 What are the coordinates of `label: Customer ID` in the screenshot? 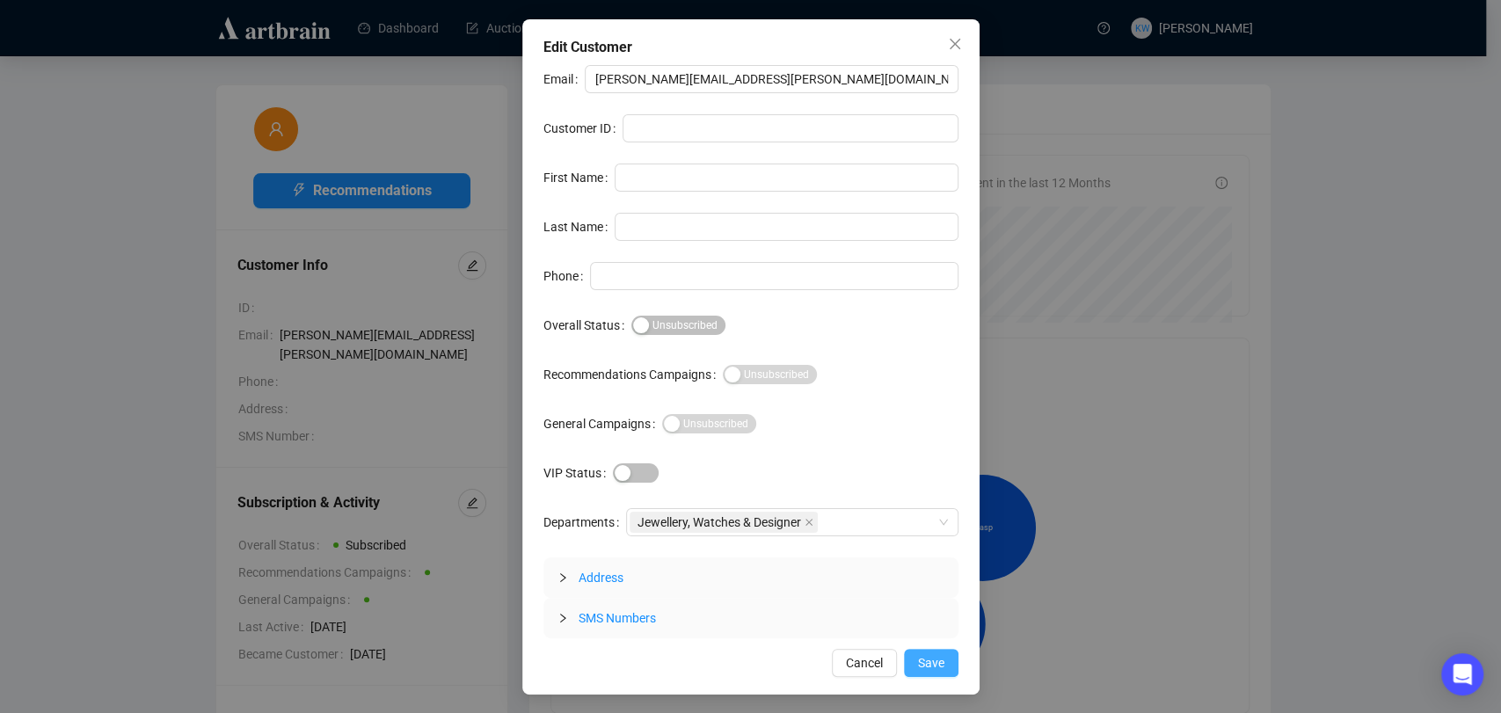 It's located at (583, 128).